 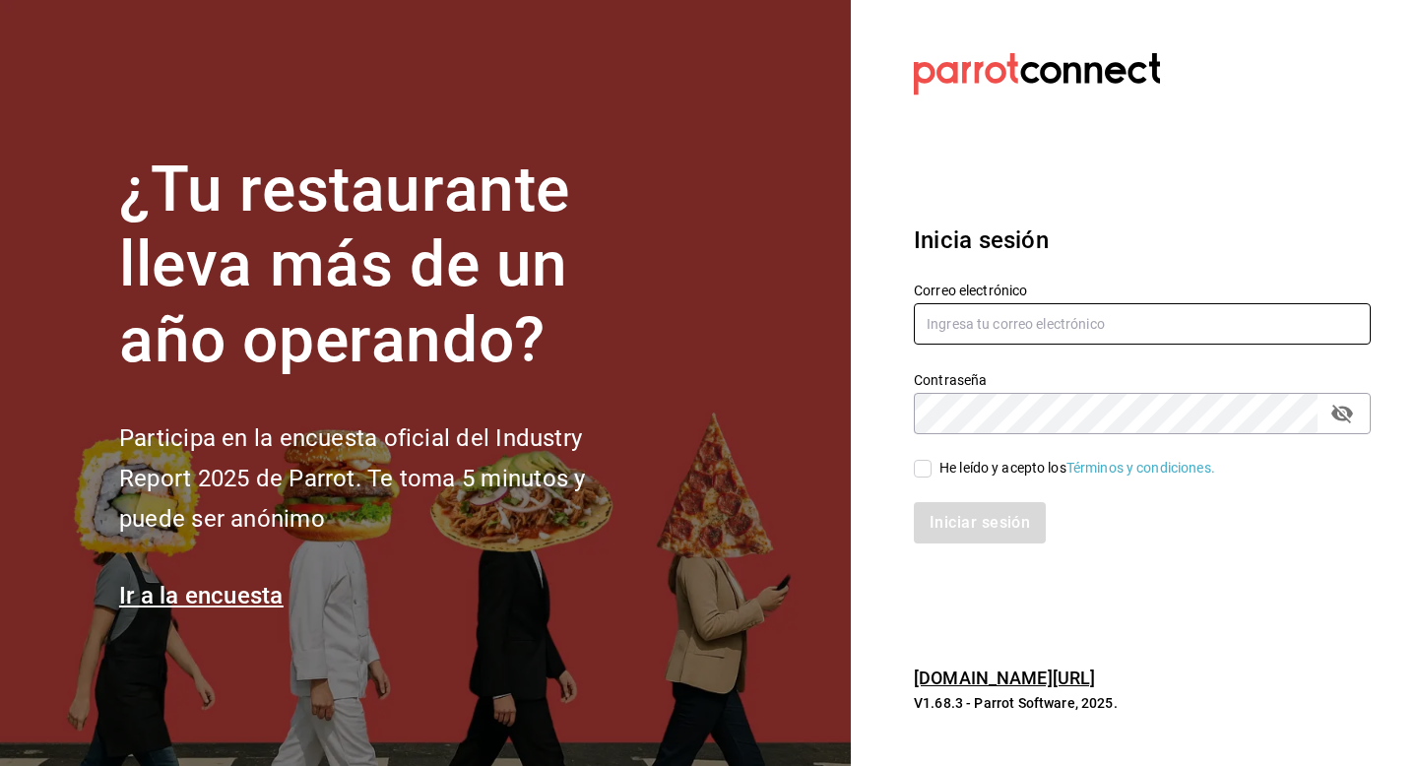 I want to click on label: Contraseña, so click(x=1142, y=379).